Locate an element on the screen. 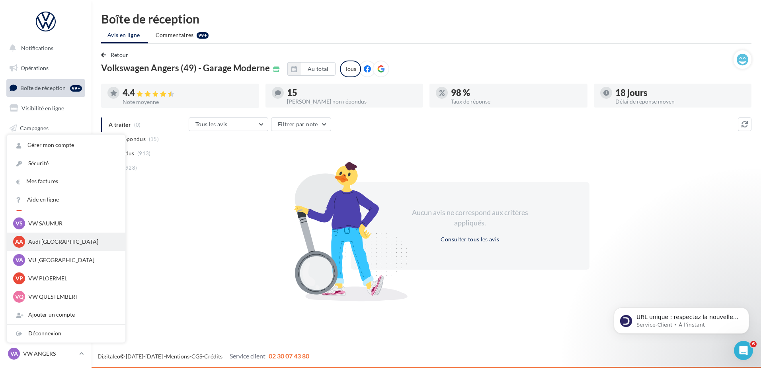  span: Campagnes is located at coordinates (34, 127).